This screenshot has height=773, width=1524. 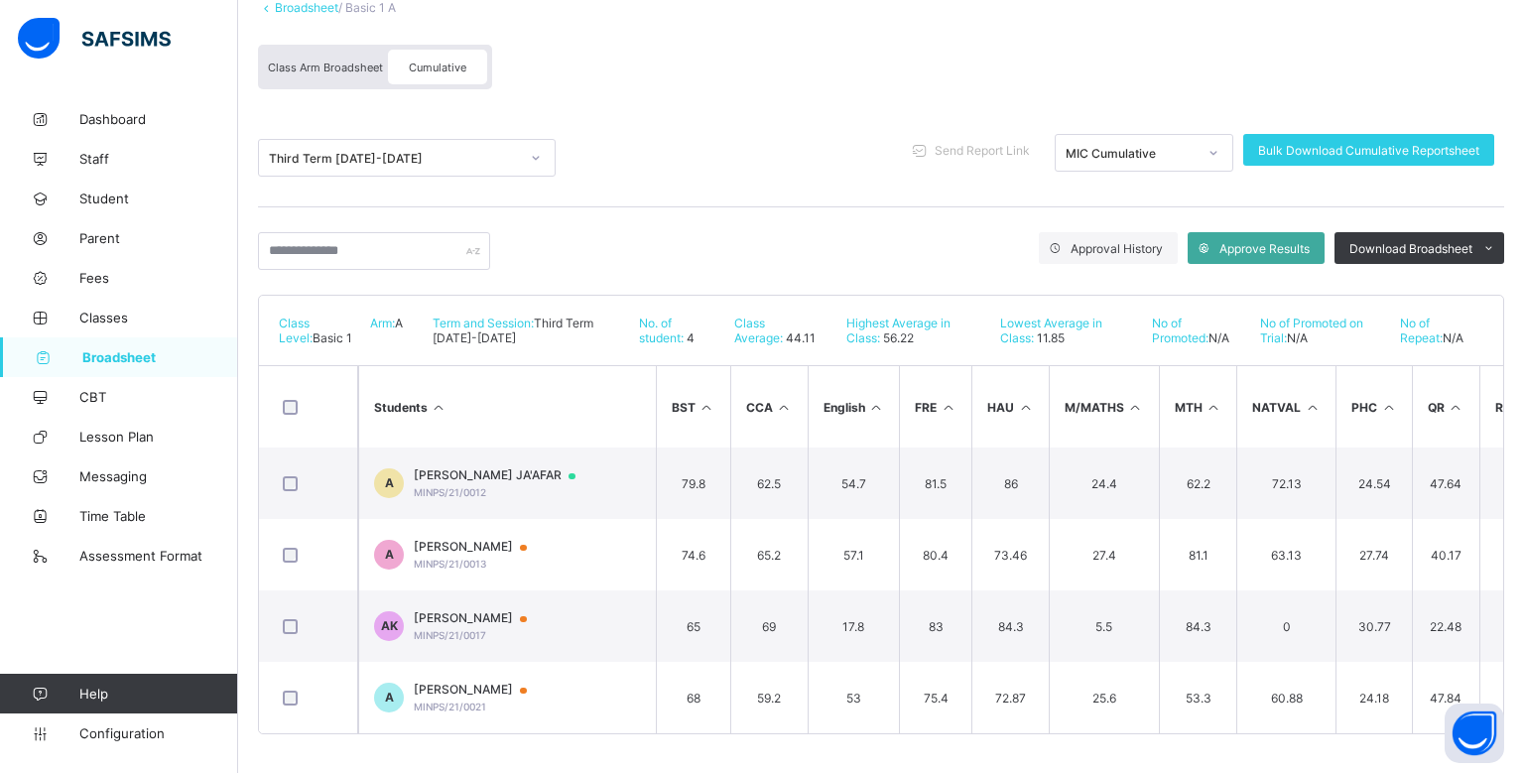 What do you see at coordinates (934, 697) in the screenshot?
I see `td: 75.4` at bounding box center [934, 697].